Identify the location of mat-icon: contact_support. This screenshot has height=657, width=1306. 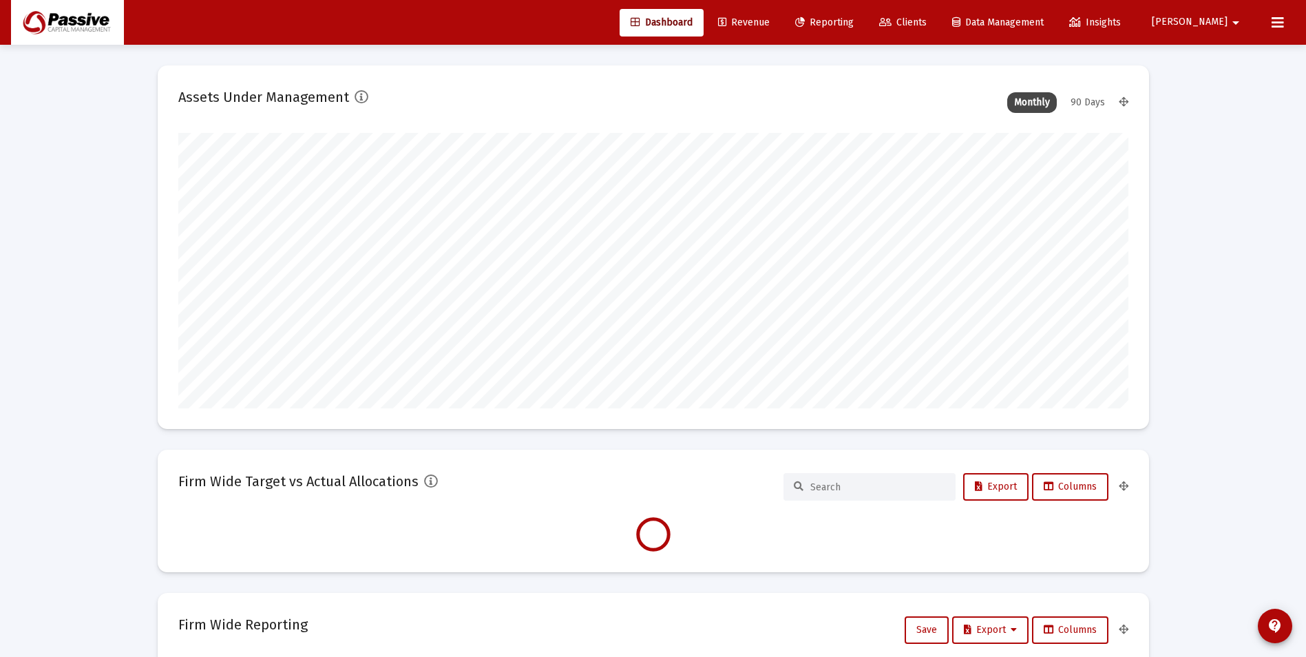
(1275, 626).